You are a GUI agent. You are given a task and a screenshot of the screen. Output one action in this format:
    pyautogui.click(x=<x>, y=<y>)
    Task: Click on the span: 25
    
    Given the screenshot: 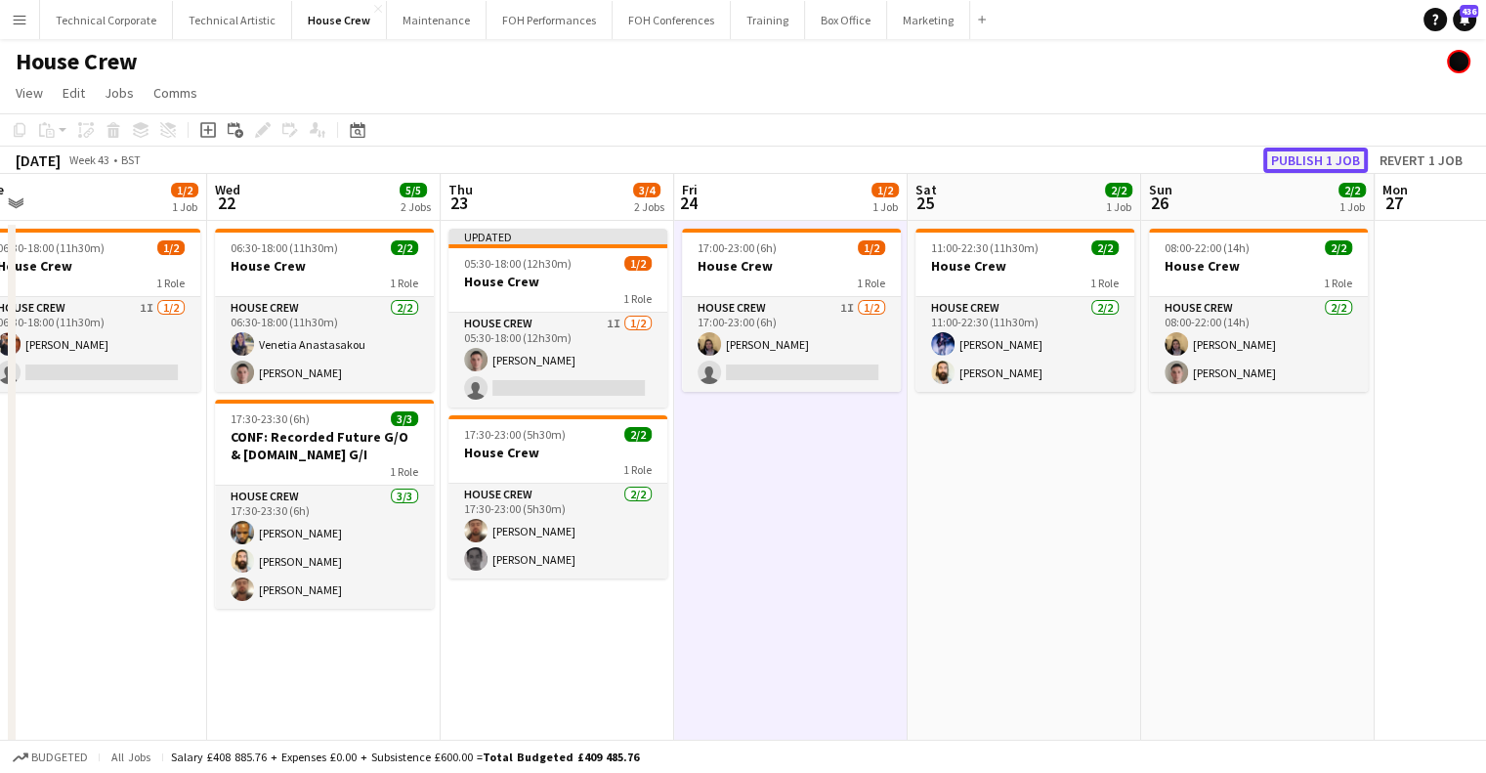 What is the action you would take?
    pyautogui.click(x=924, y=202)
    